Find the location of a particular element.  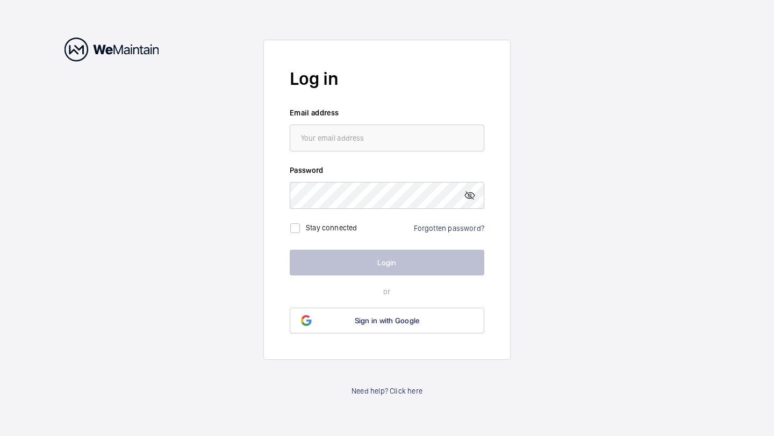

span: Sign in with Google is located at coordinates (387, 321).